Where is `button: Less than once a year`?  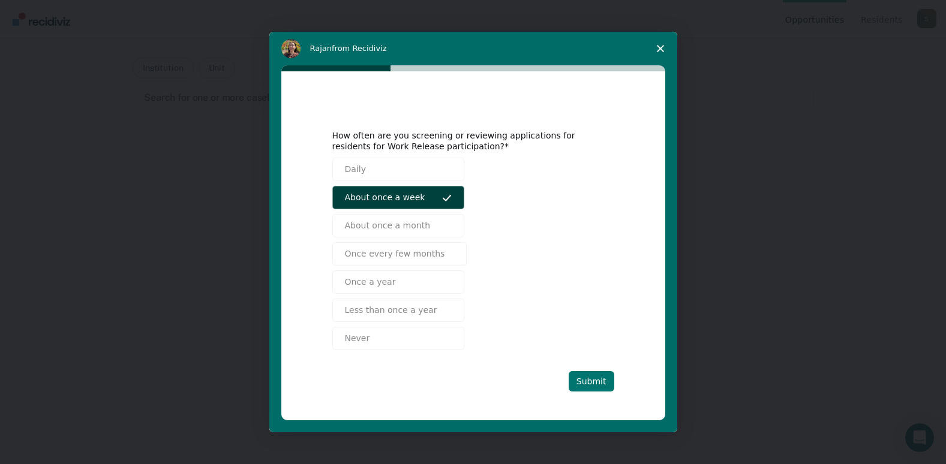
button: Less than once a year is located at coordinates (398, 310).